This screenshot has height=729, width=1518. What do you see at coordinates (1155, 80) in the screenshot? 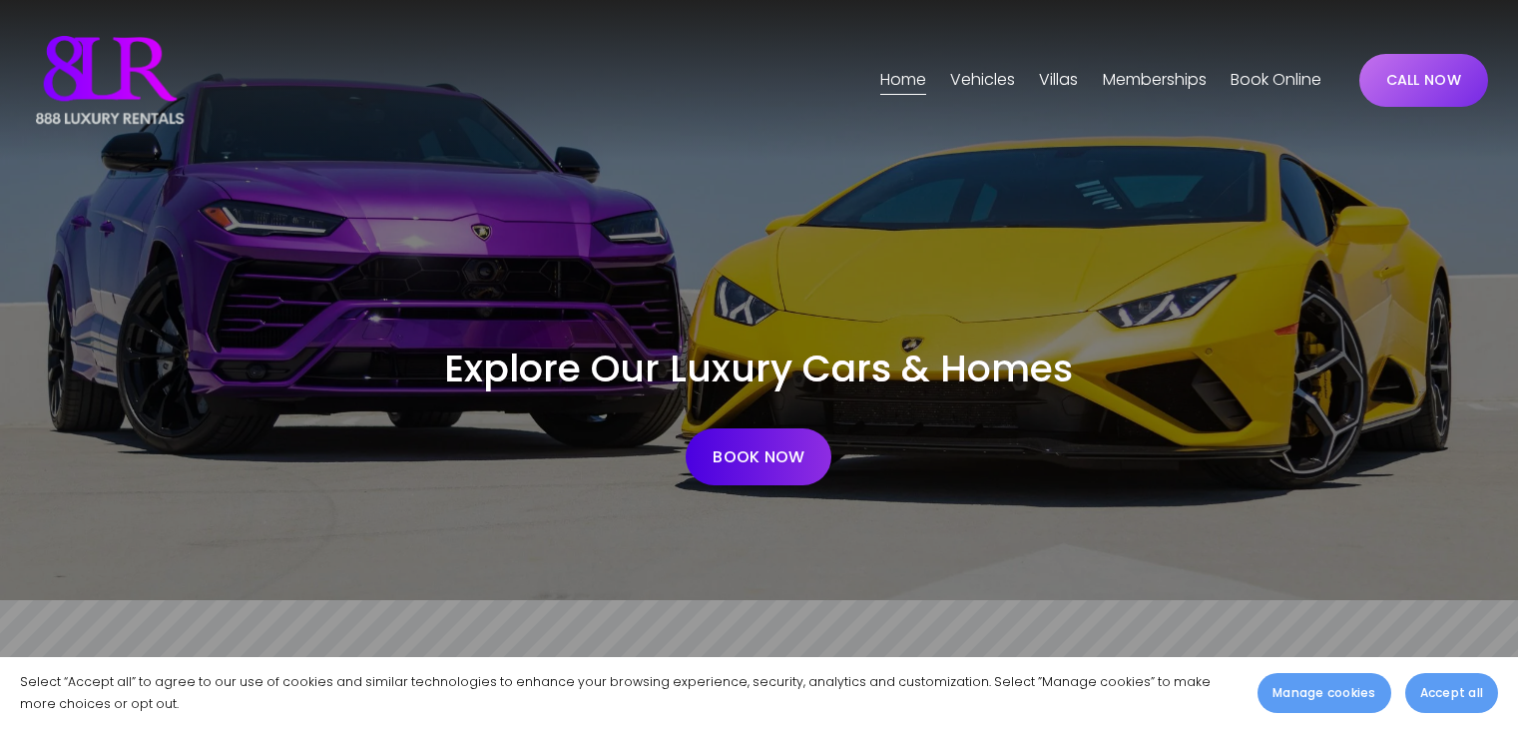
I see `a: Memberships` at bounding box center [1155, 80].